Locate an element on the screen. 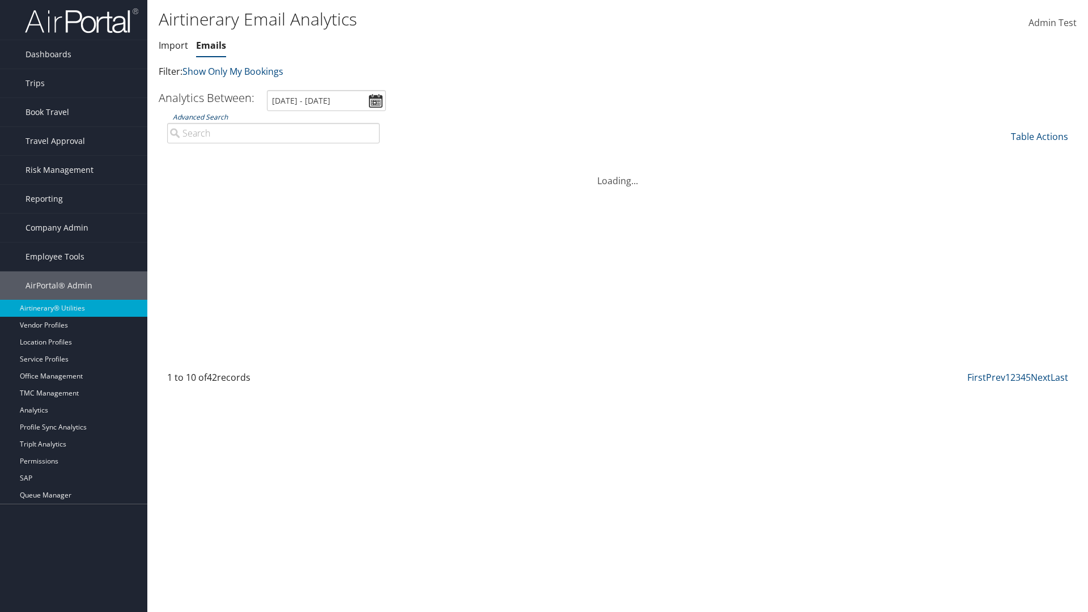 The height and width of the screenshot is (612, 1088). span: Company Admin is located at coordinates (57, 228).